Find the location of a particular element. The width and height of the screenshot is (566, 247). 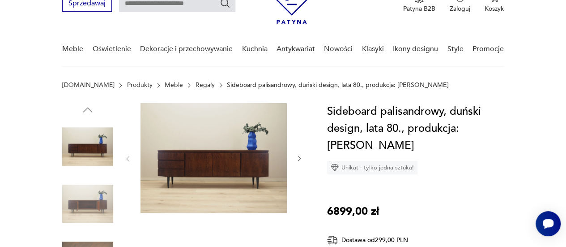

p: Patyna B2B is located at coordinates (419, 9).